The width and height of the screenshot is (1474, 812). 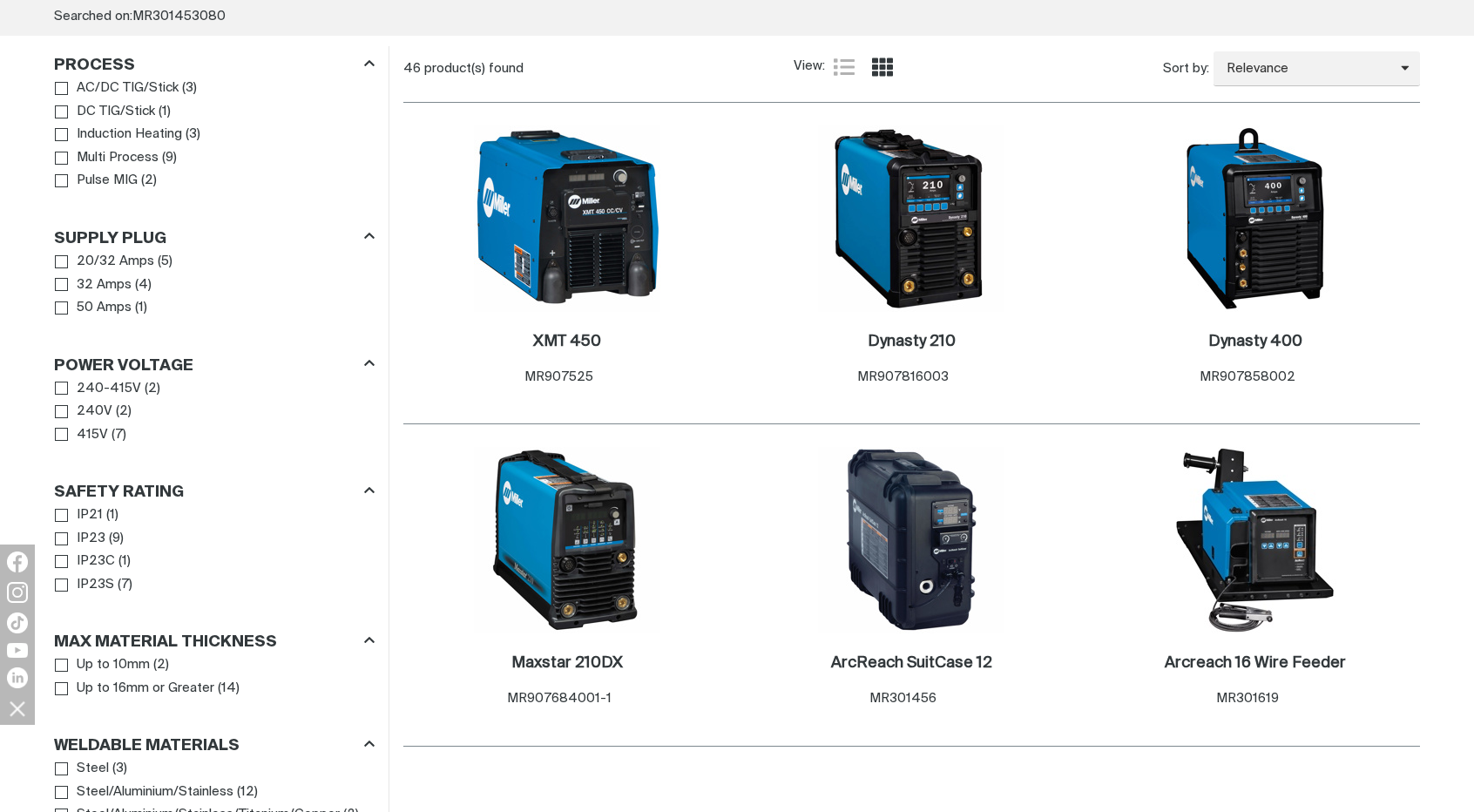 What do you see at coordinates (559, 697) in the screenshot?
I see `span: MR907684001-1` at bounding box center [559, 697].